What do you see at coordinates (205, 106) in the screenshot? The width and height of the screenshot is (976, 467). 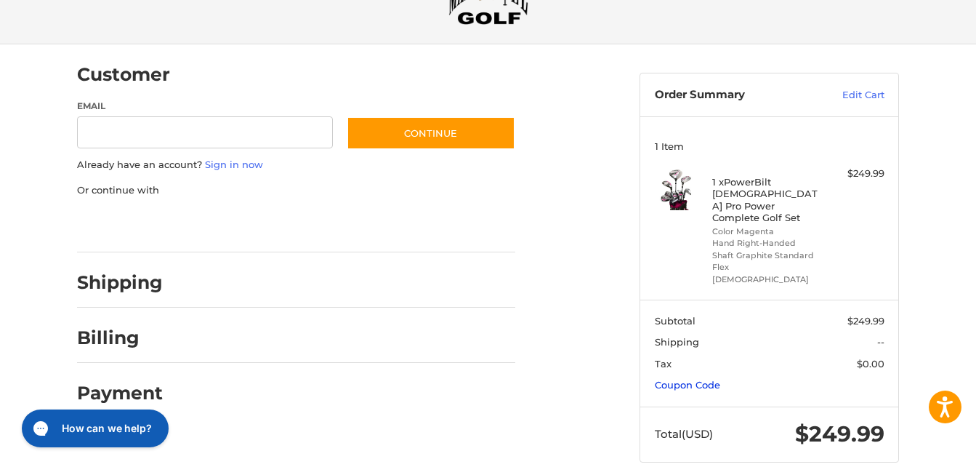 I see `label: Email` at bounding box center [205, 106].